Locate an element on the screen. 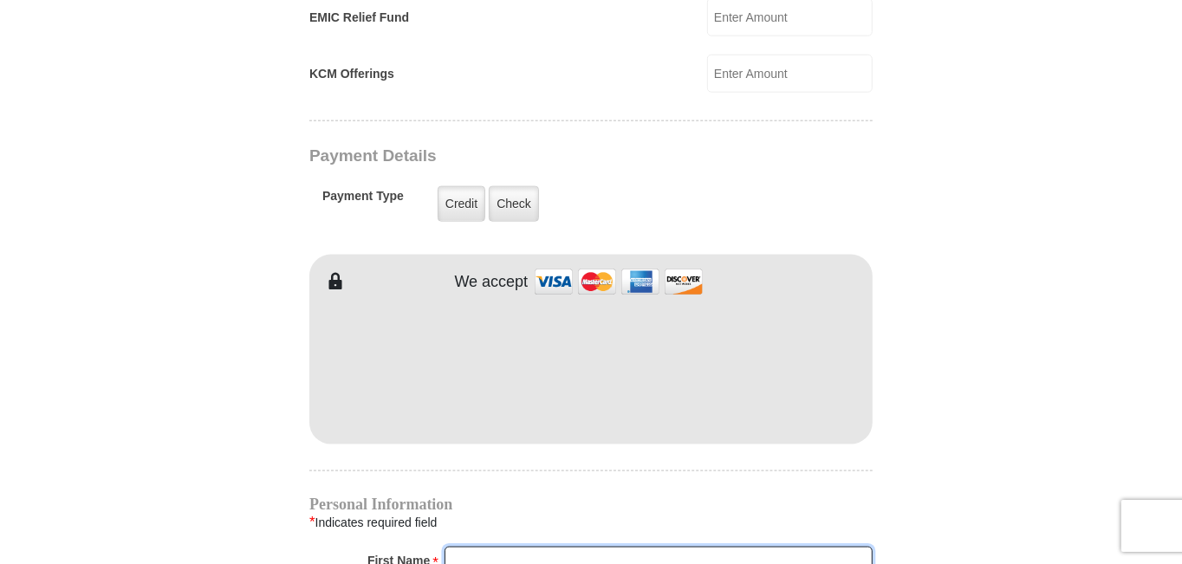 The height and width of the screenshot is (564, 1182). label: Credit is located at coordinates (461, 204).